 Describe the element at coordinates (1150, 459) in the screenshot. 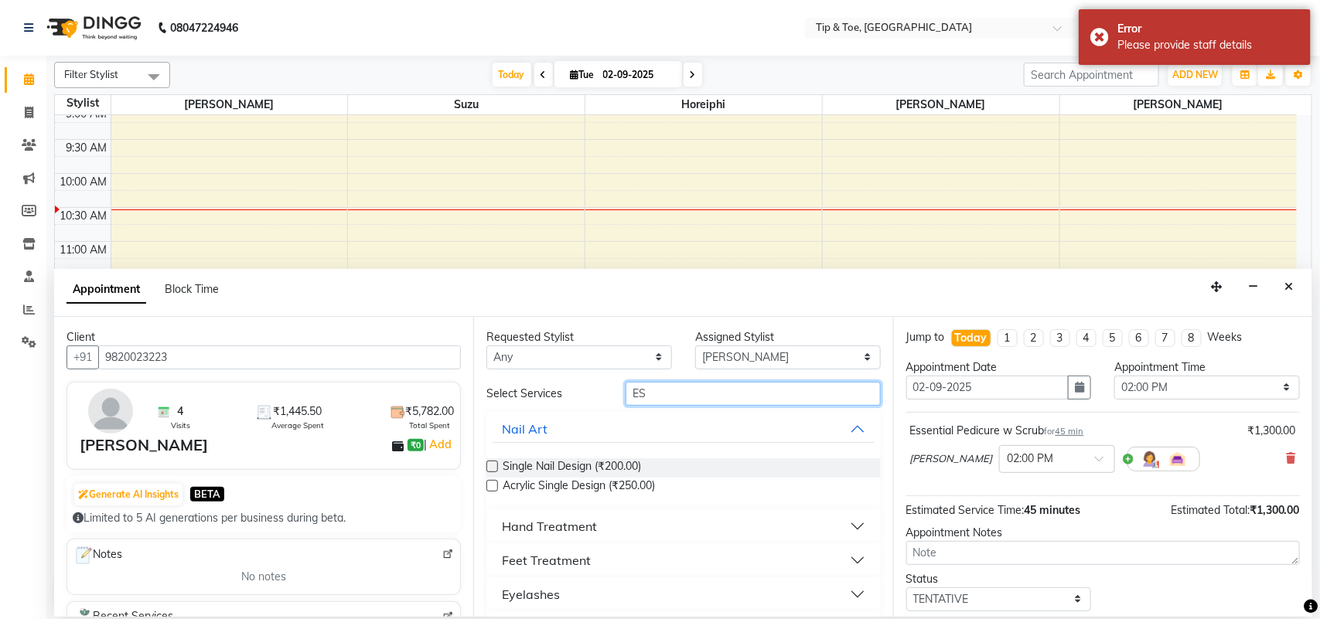

I see `img: Hairdresser.png` at that location.